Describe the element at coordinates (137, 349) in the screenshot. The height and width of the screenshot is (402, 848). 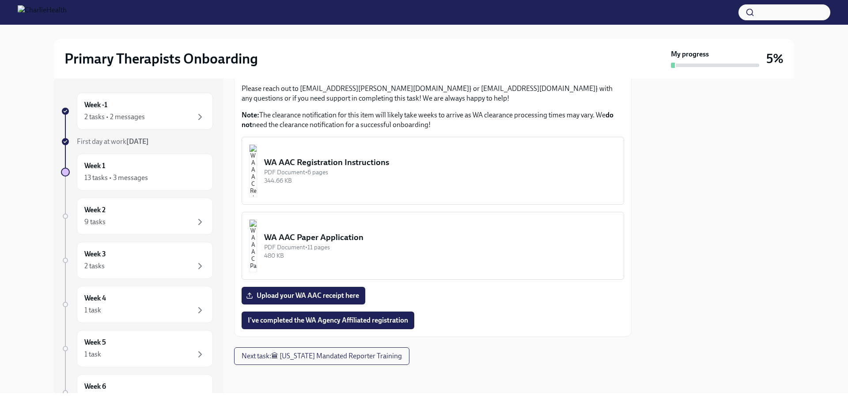
I see `a: Week 51 task` at that location.